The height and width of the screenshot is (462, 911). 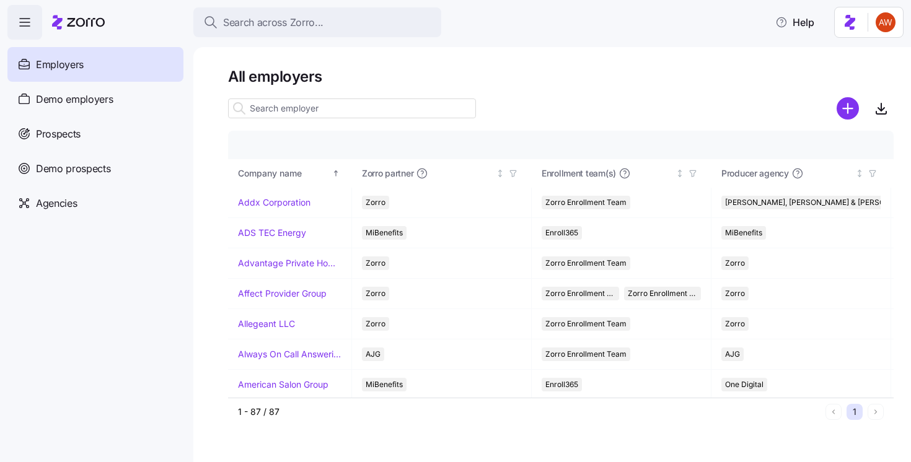 What do you see at coordinates (95, 169) in the screenshot?
I see `a: Demo prospects` at bounding box center [95, 169].